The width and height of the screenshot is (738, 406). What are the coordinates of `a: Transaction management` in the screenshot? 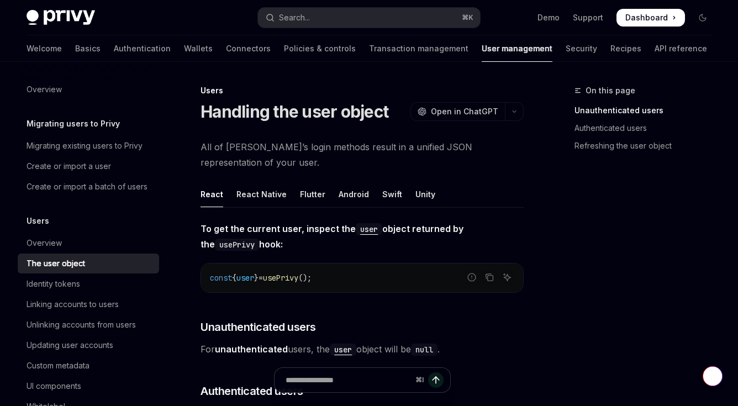 It's located at (419, 49).